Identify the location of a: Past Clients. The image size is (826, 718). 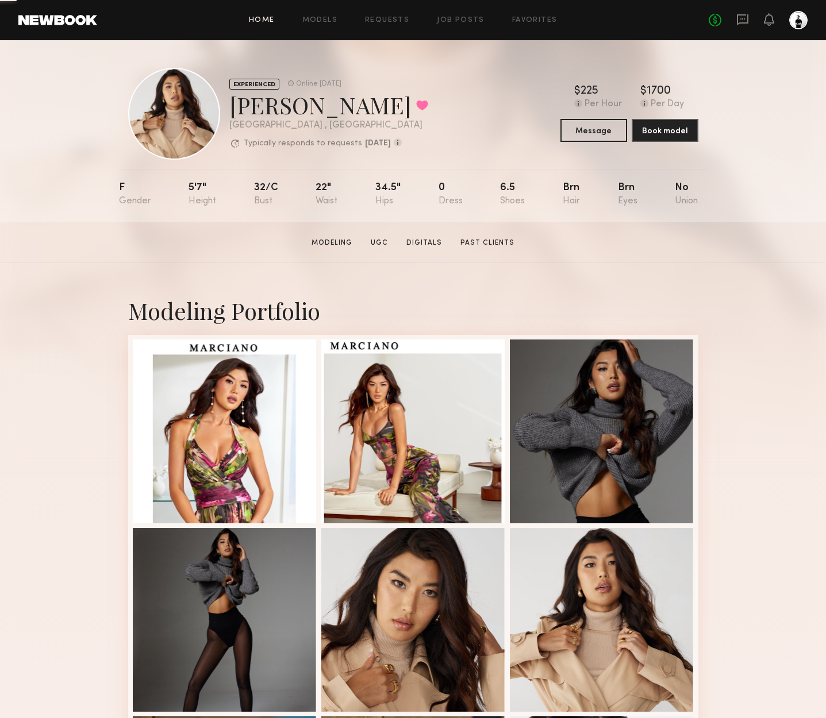
(487, 243).